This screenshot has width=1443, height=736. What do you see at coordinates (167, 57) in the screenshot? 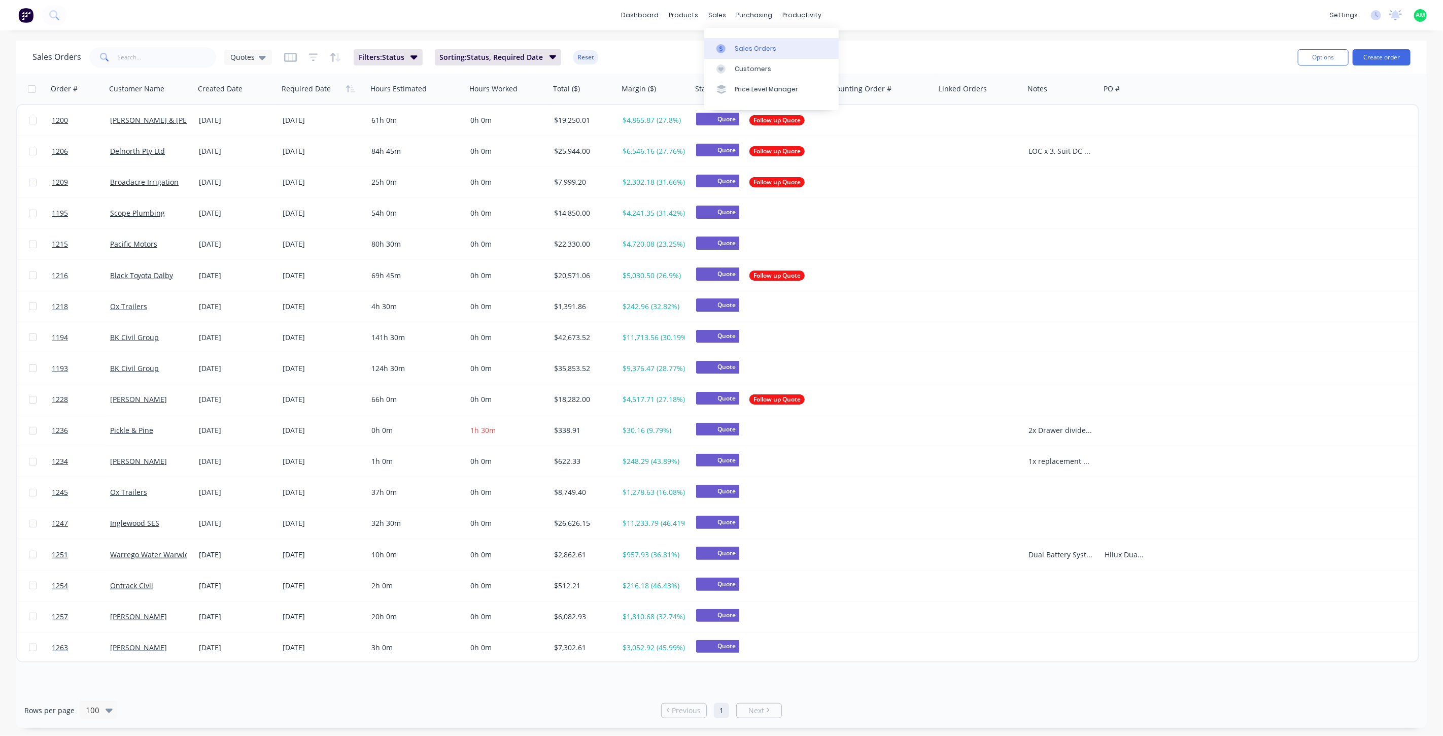
I see `input: Search...` at bounding box center [167, 57].